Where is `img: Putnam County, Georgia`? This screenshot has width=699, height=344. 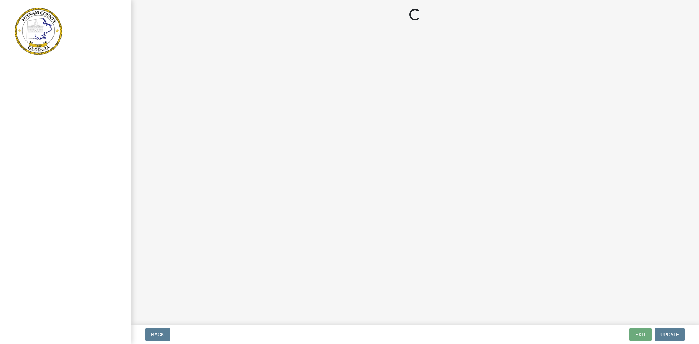
img: Putnam County, Georgia is located at coordinates (38, 31).